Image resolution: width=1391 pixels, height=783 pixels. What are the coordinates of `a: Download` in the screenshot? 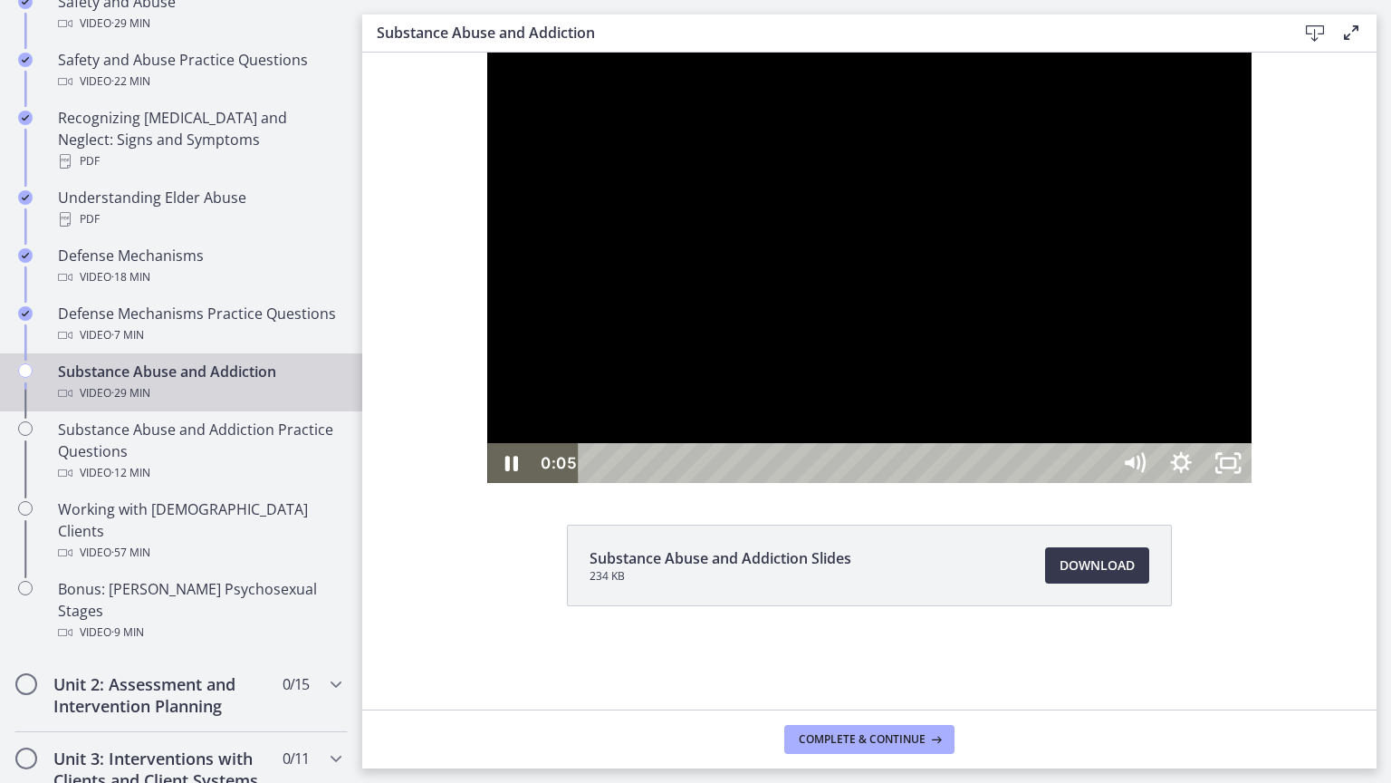 It's located at (1097, 565).